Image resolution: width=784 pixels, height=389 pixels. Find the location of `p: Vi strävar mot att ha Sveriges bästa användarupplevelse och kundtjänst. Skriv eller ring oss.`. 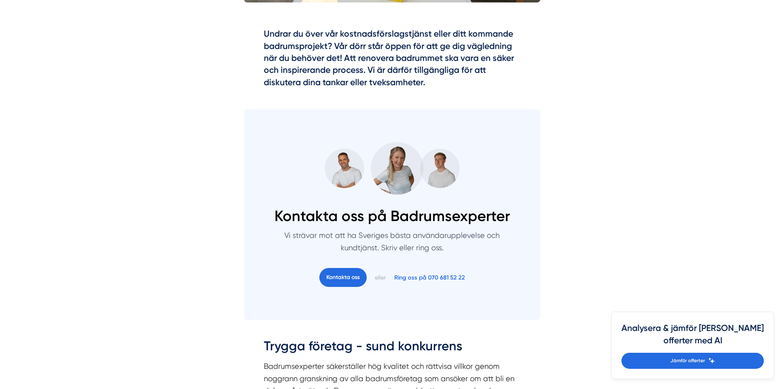

p: Vi strävar mot att ha Sveriges bästa användarupplevelse och kundtjänst. Skriv eller ring oss. is located at coordinates (392, 246).